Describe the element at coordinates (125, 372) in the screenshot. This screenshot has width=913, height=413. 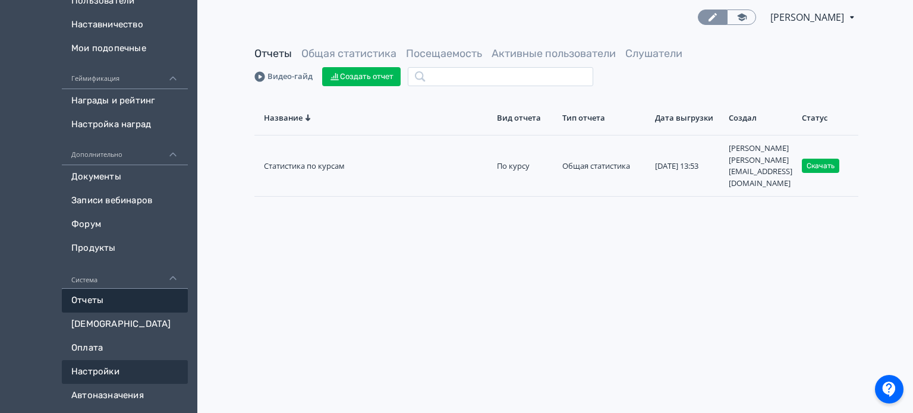
I see `a: Настройки` at that location.